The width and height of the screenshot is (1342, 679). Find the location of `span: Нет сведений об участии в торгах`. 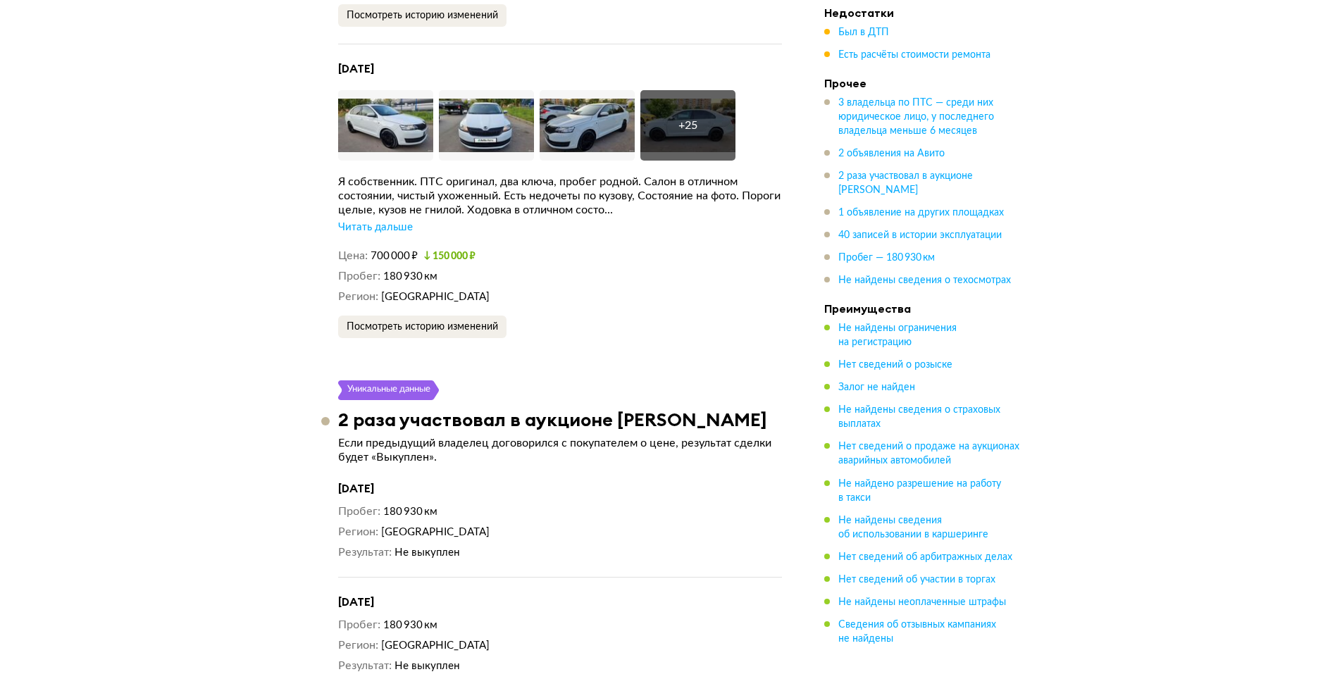

span: Нет сведений об участии в торгах is located at coordinates (917, 579).